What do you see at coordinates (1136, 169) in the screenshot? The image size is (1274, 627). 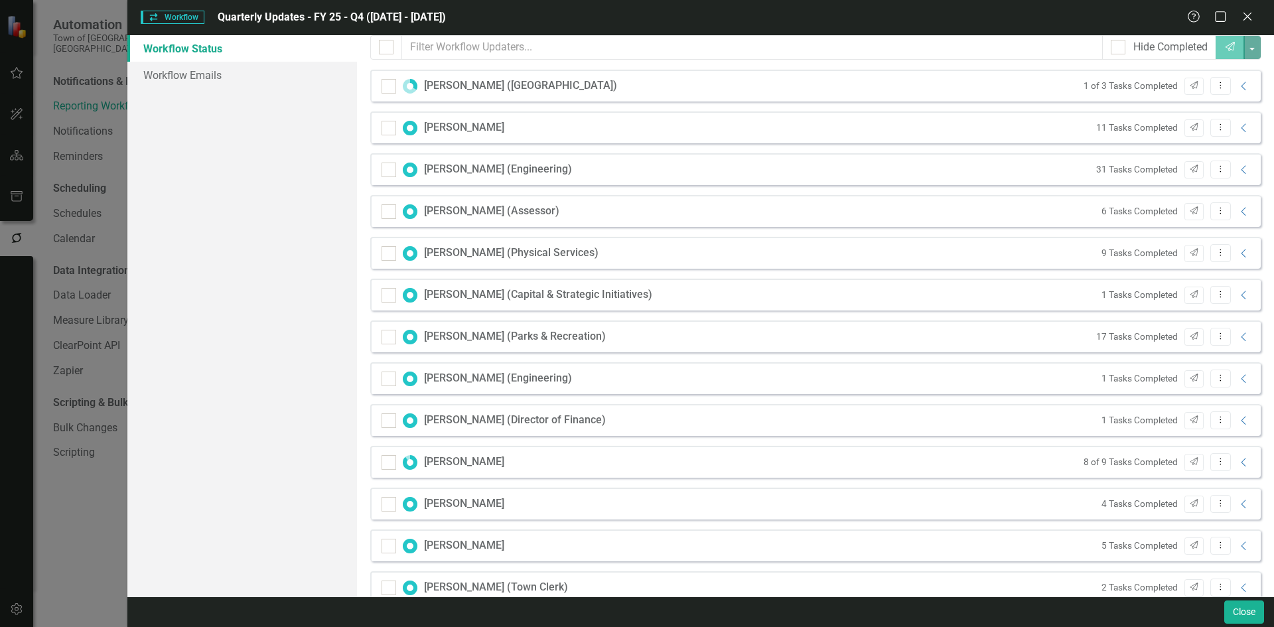 I see `small: 31 Tasks Completed` at bounding box center [1136, 169].